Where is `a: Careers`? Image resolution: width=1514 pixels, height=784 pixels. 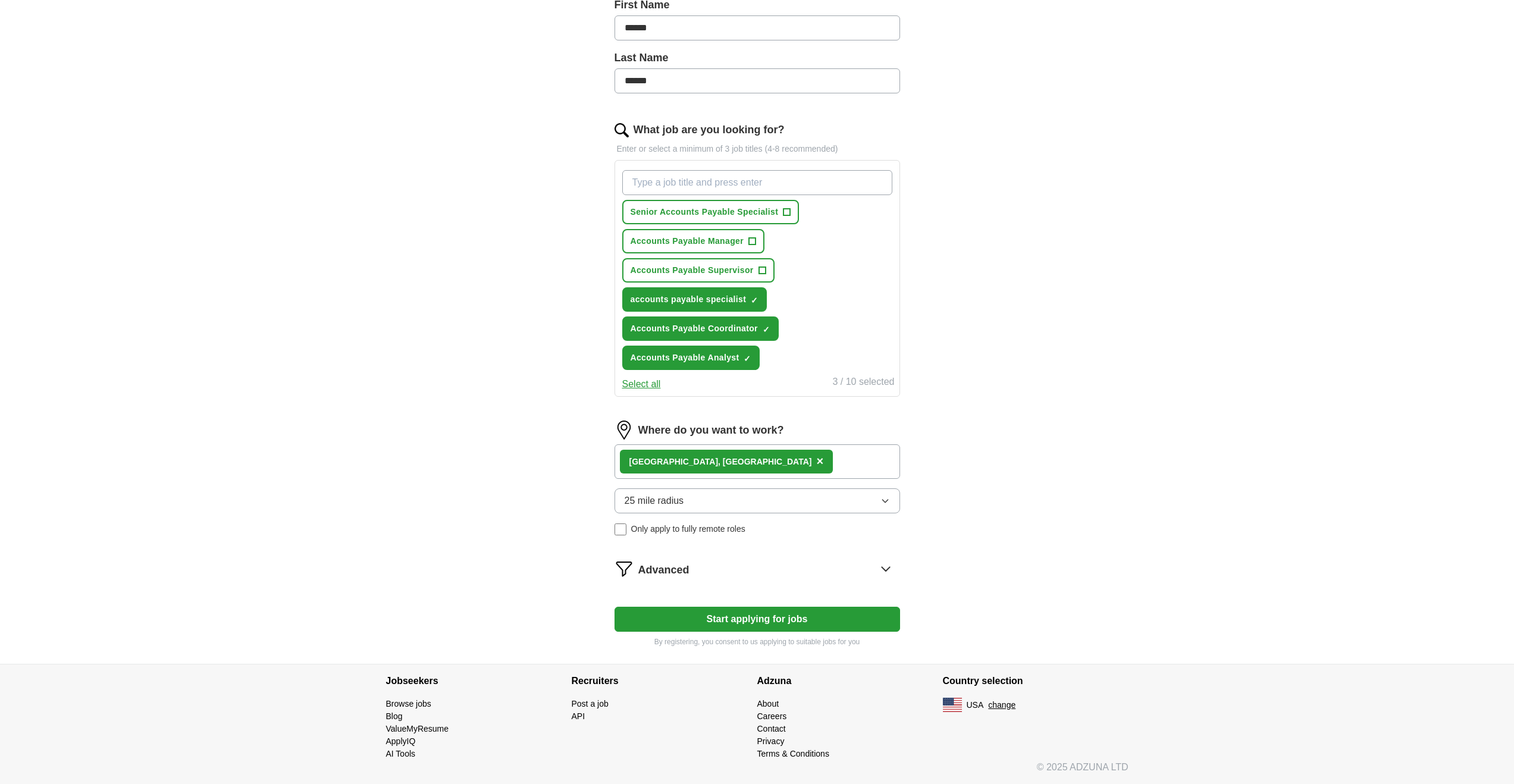 a: Careers is located at coordinates (772, 716).